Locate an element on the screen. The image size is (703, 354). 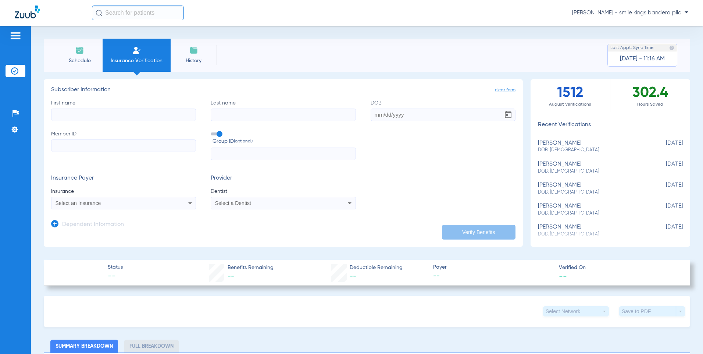
li: Full Breakdown is located at coordinates (151, 346).